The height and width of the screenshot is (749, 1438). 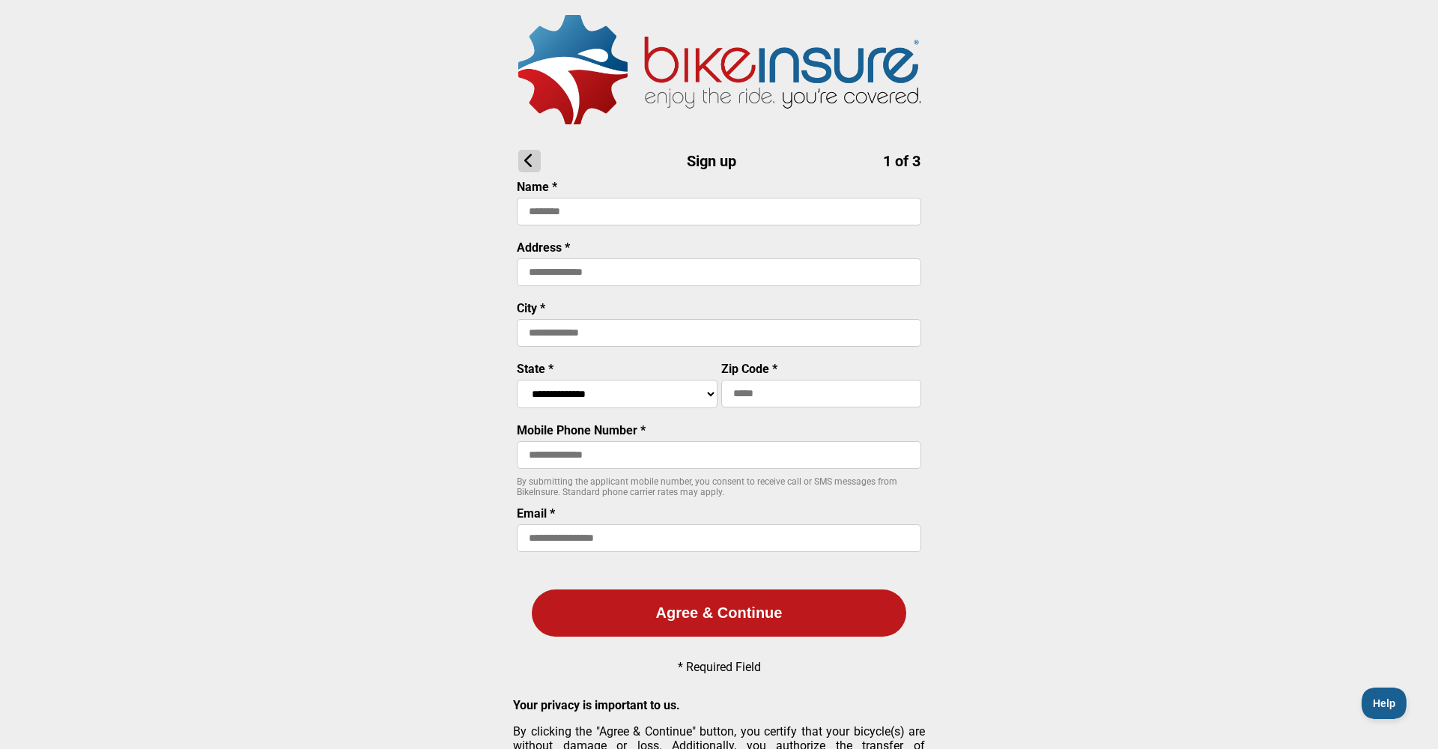 I want to click on p: * Required Field, so click(x=719, y=667).